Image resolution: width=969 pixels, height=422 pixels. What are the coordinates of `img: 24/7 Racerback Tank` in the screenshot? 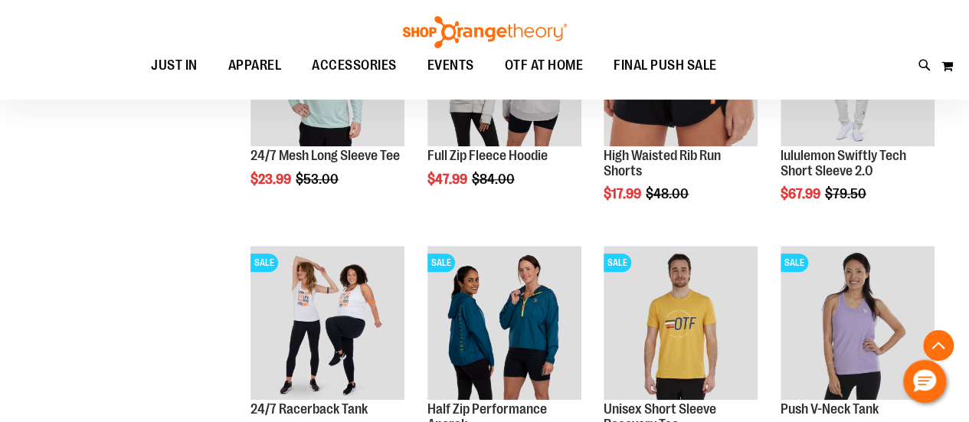 It's located at (327, 323).